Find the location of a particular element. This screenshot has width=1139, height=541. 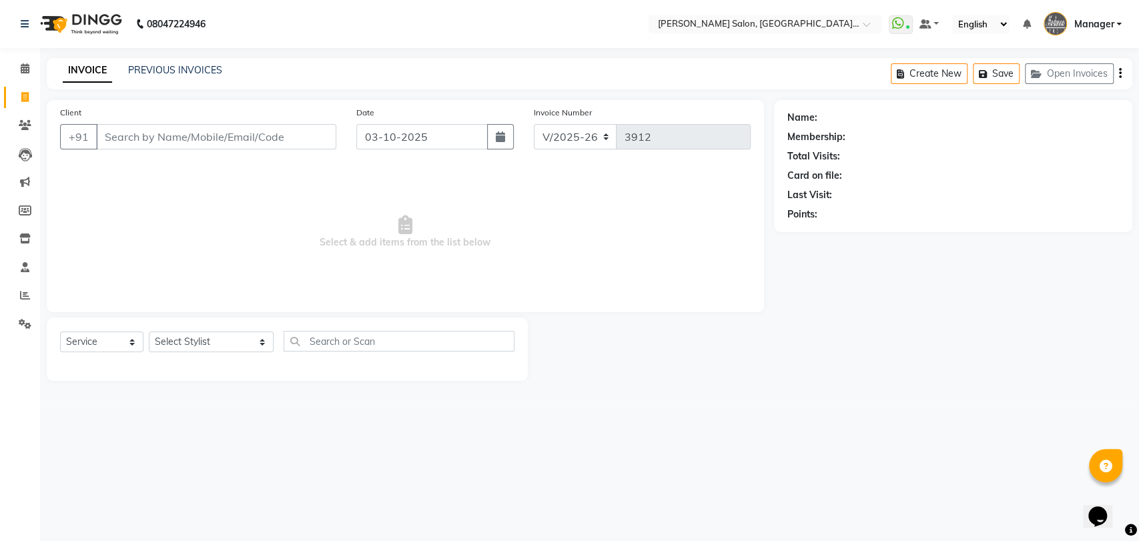

a: INVOICE is located at coordinates (87, 71).